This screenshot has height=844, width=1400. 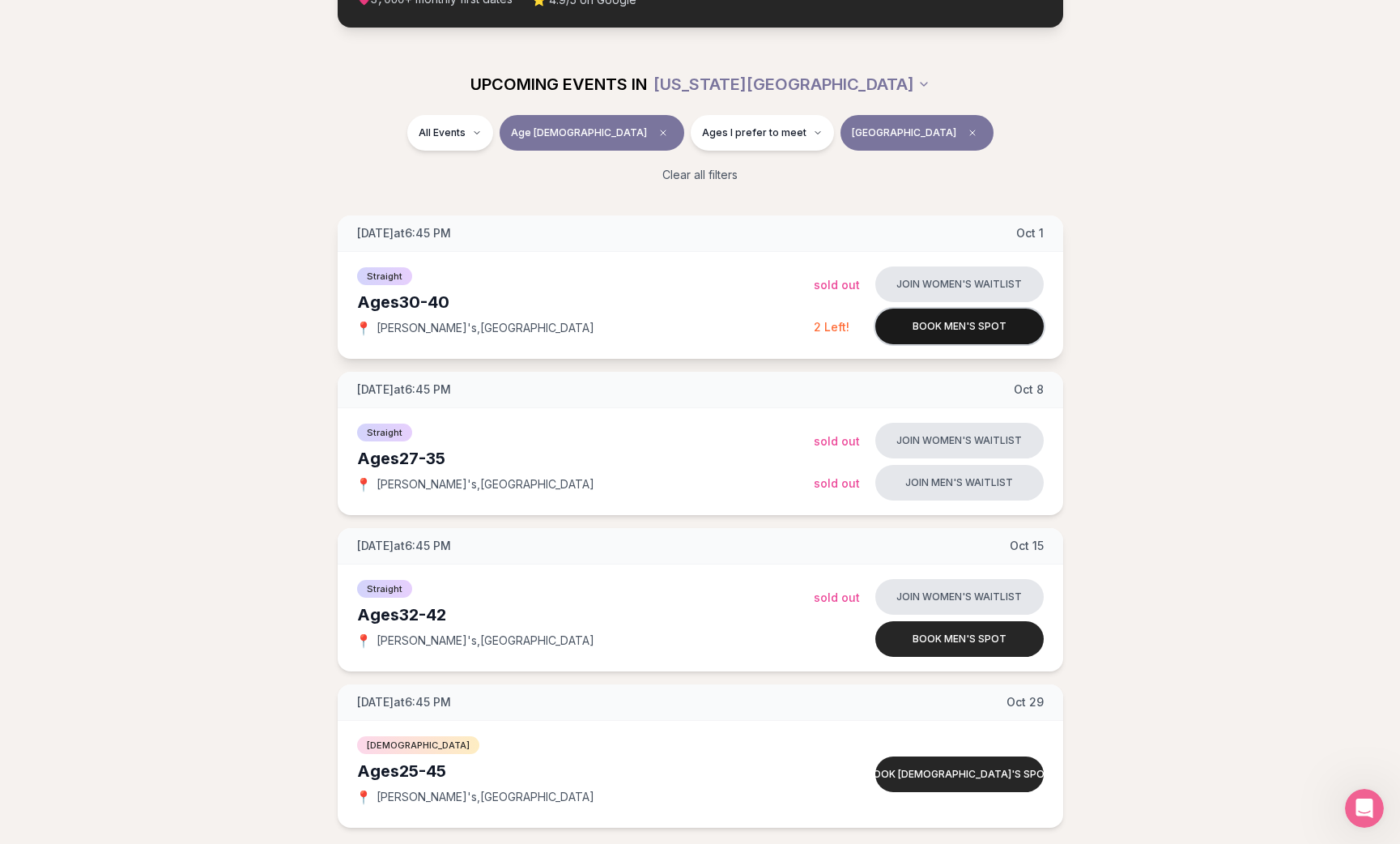 What do you see at coordinates (442, 133) in the screenshot?
I see `span: All Events` at bounding box center [442, 133].